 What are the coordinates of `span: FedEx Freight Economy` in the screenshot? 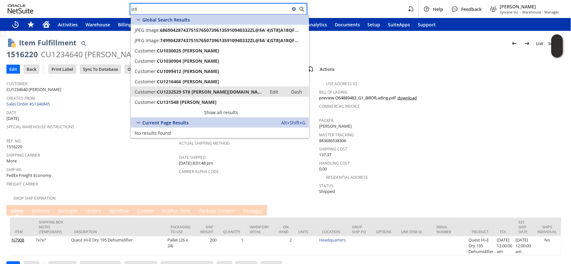 It's located at (29, 175).